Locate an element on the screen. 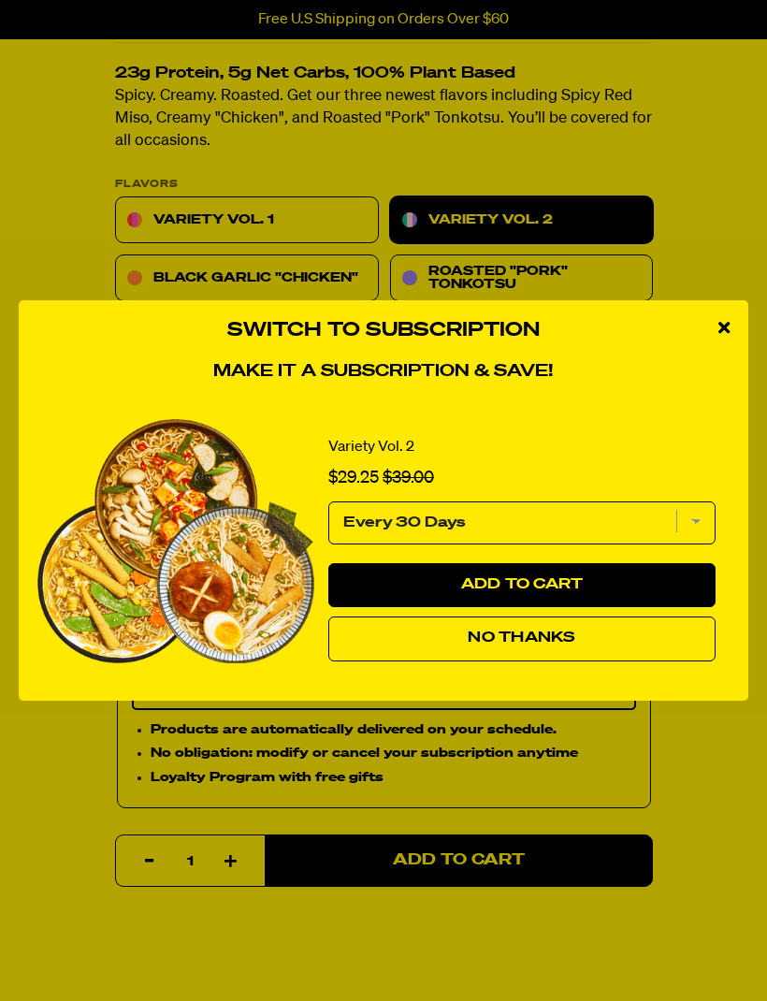 This screenshot has width=767, height=1001. div: close modal is located at coordinates (724, 328).